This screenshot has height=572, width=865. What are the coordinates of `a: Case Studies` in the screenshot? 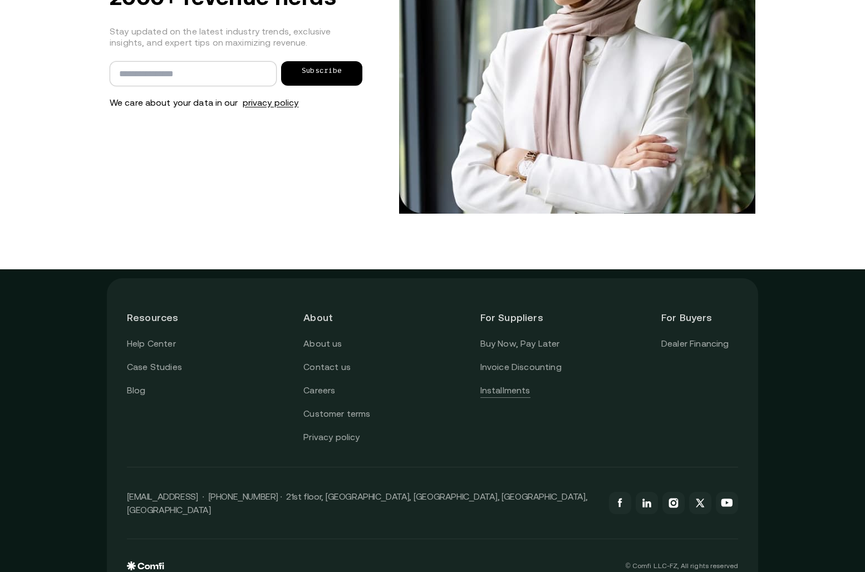 It's located at (154, 367).